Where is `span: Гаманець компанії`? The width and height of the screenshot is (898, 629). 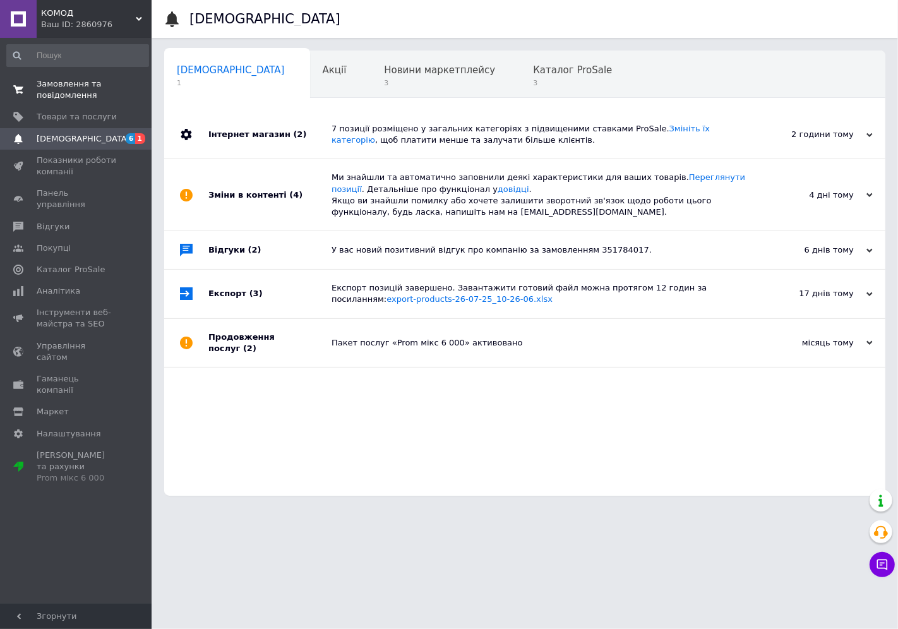 span: Гаманець компанії is located at coordinates (76, 384).